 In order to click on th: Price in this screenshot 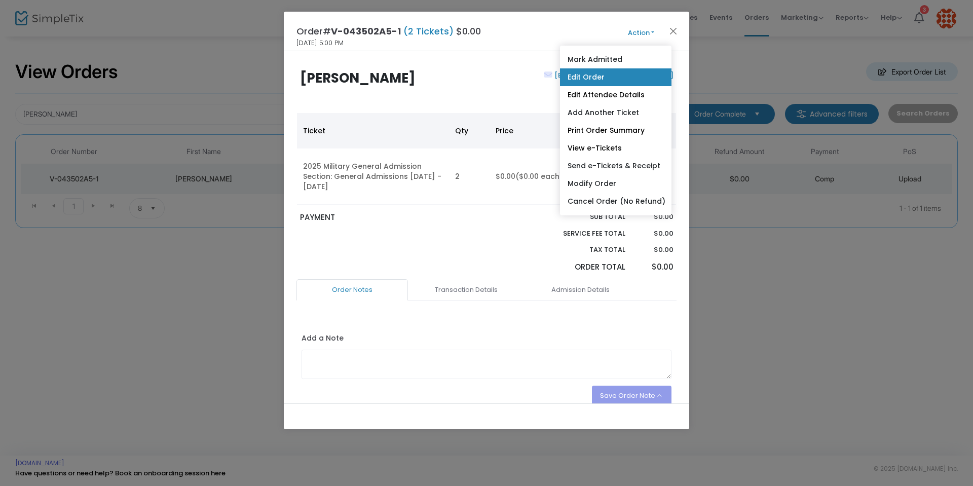, I will do `click(538, 131)`.